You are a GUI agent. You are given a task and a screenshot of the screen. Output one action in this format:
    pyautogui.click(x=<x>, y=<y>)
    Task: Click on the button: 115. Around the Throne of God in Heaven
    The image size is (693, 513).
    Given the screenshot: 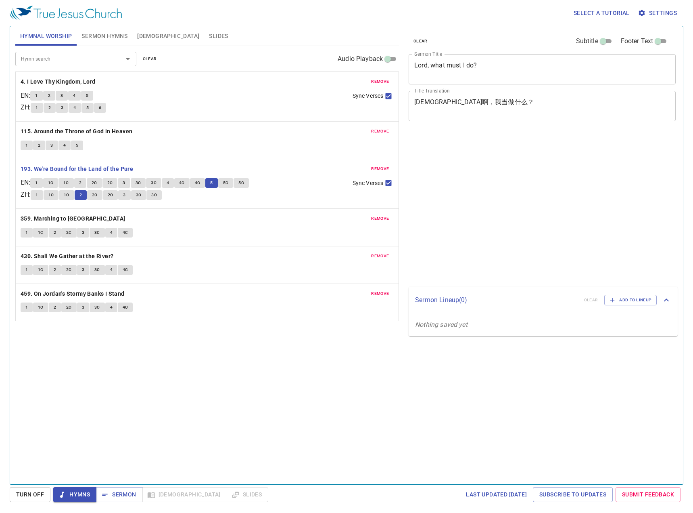 What is the action you would take?
    pyautogui.click(x=77, y=131)
    